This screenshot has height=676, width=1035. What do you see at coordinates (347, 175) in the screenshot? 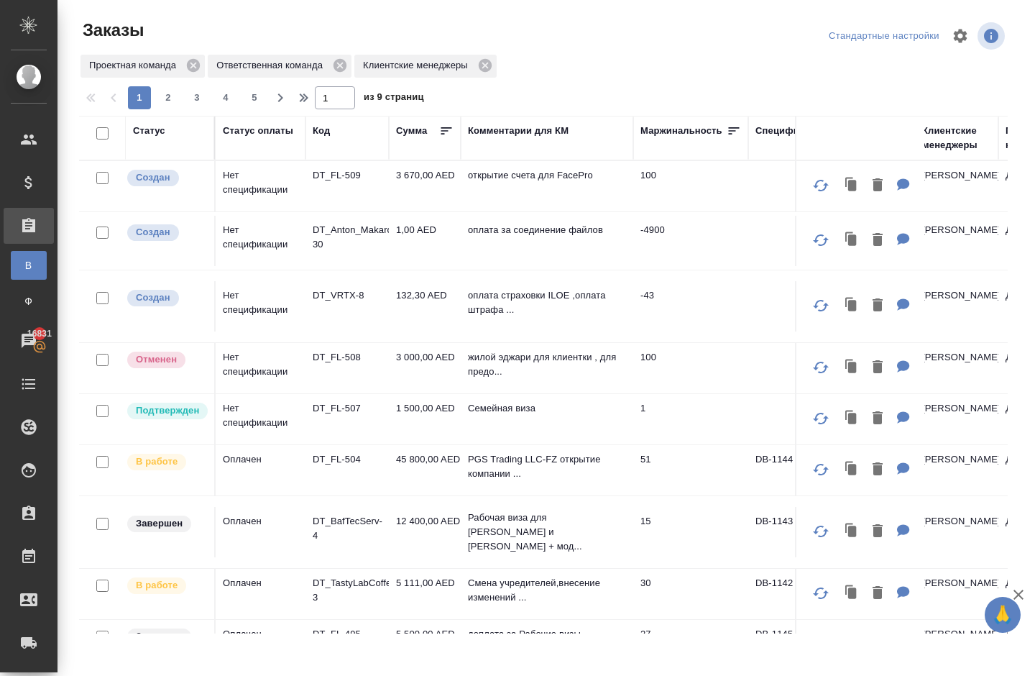
I see `p: DT_FL-509` at bounding box center [347, 175].